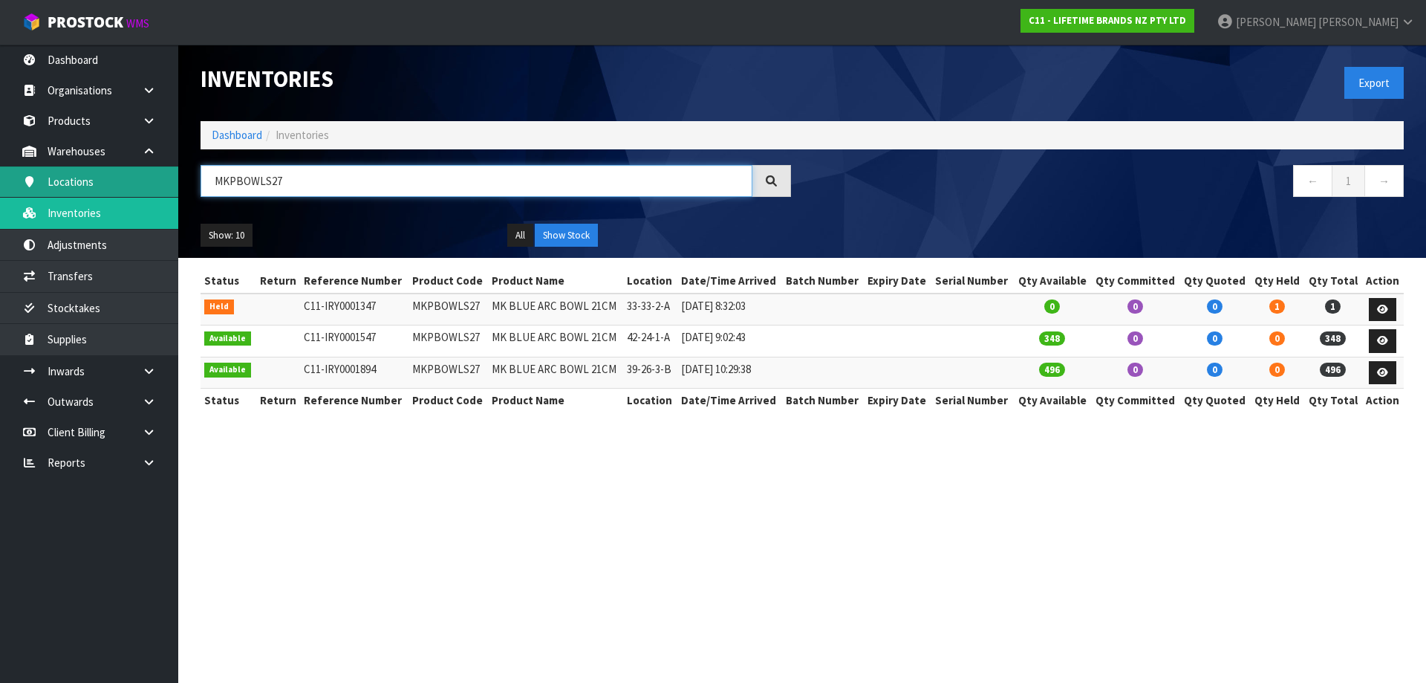 Image resolution: width=1426 pixels, height=683 pixels. What do you see at coordinates (31, 22) in the screenshot?
I see `img: cube-alt.png` at bounding box center [31, 22].